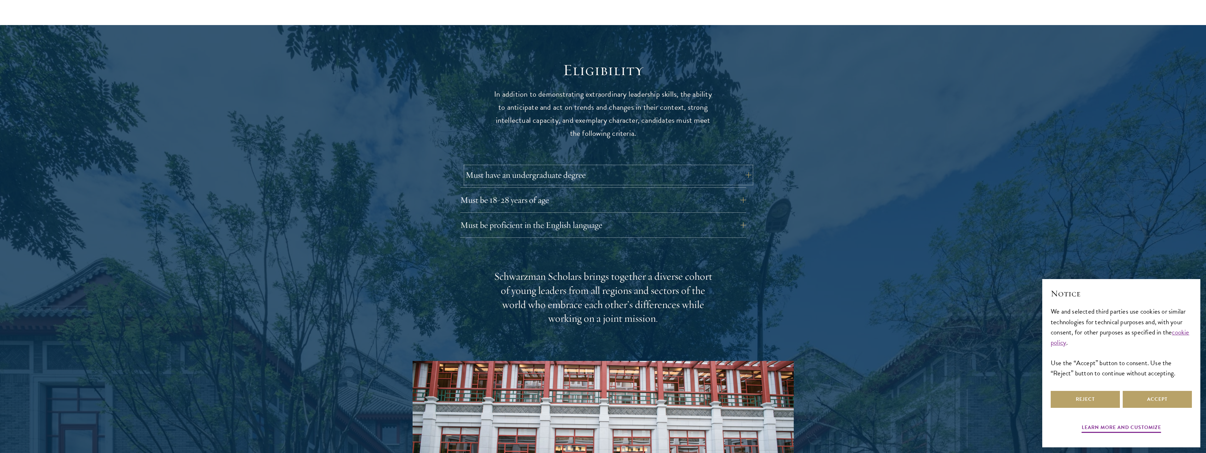 The image size is (1206, 453). Describe the element at coordinates (1158, 400) in the screenshot. I see `button: Accept` at that location.